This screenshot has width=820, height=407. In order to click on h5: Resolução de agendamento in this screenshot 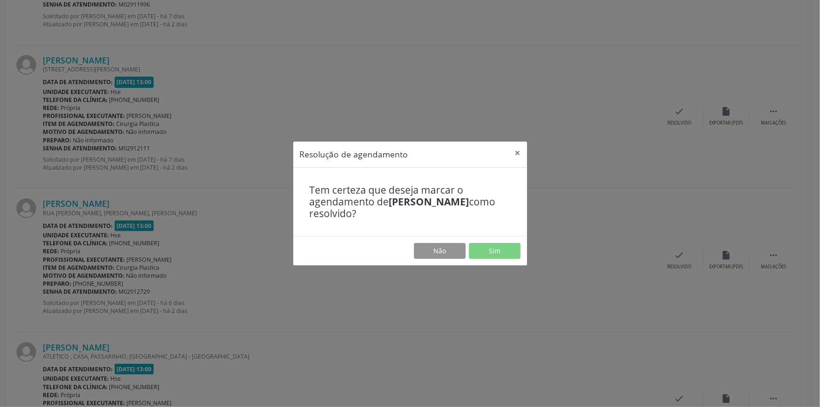, I will do `click(354, 154)`.